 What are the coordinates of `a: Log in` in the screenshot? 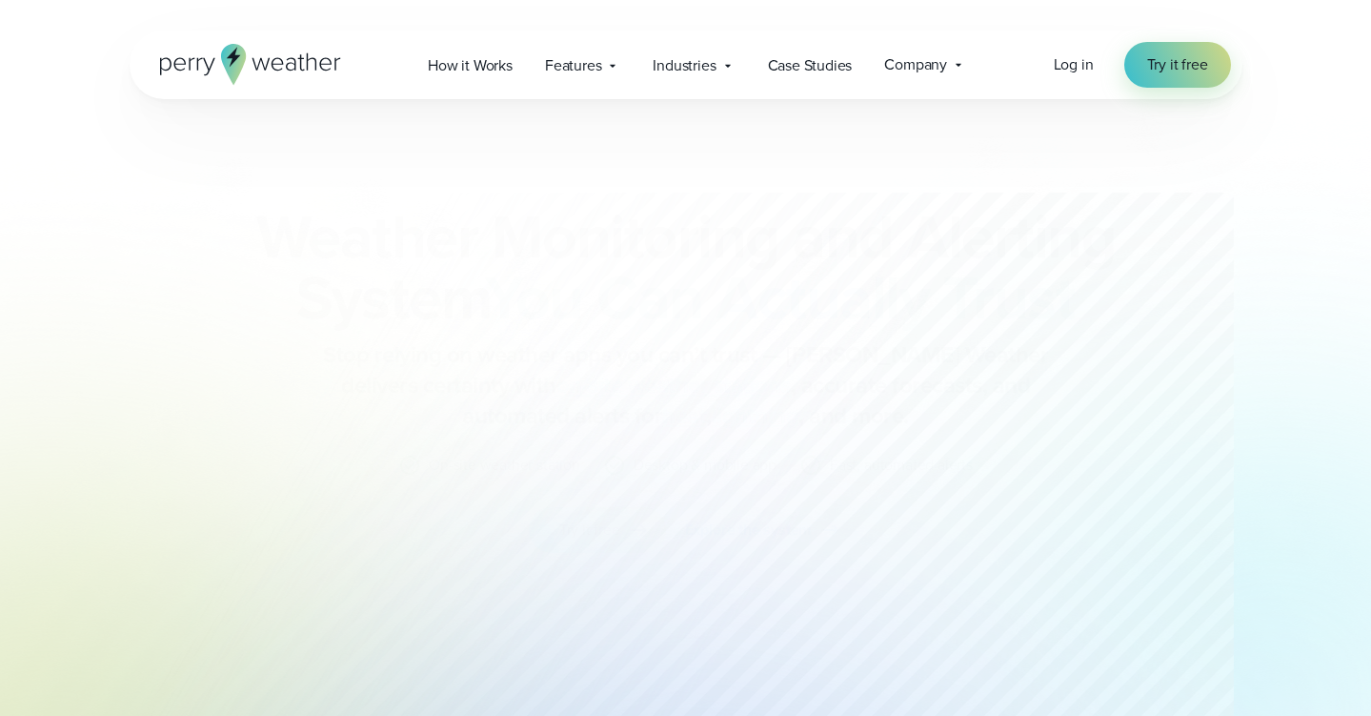 It's located at (1074, 65).